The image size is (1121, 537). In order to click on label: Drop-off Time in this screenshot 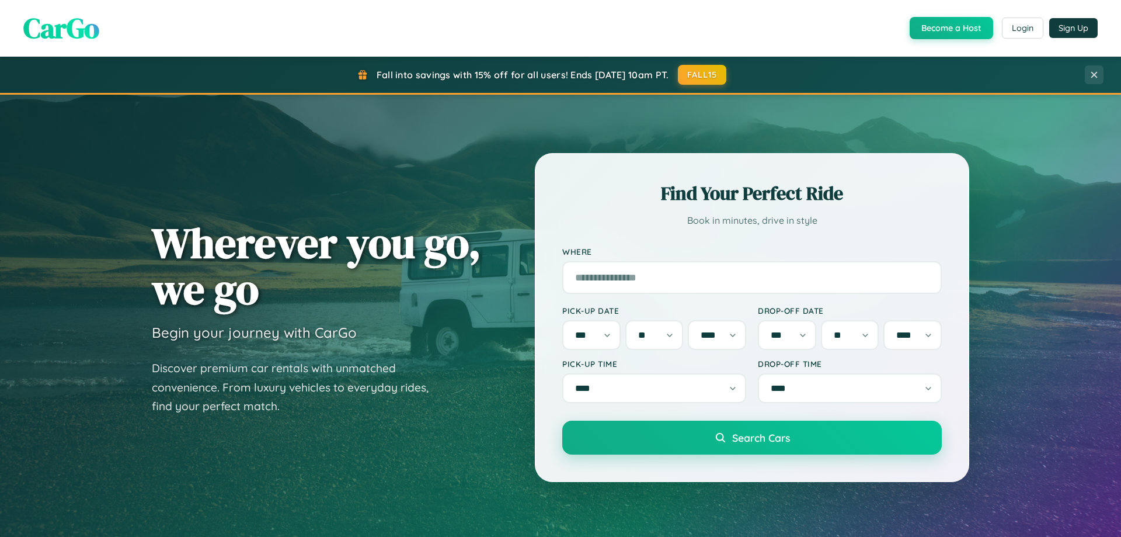, I will do `click(850, 363)`.